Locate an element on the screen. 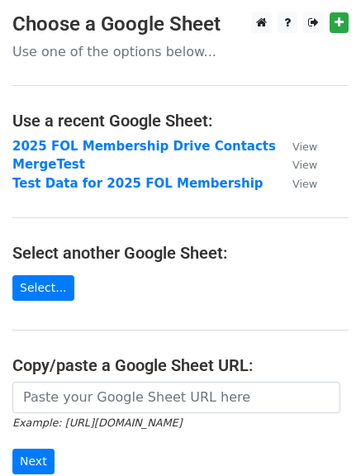  input: Paste your Google Sheet URL here is located at coordinates (176, 397).